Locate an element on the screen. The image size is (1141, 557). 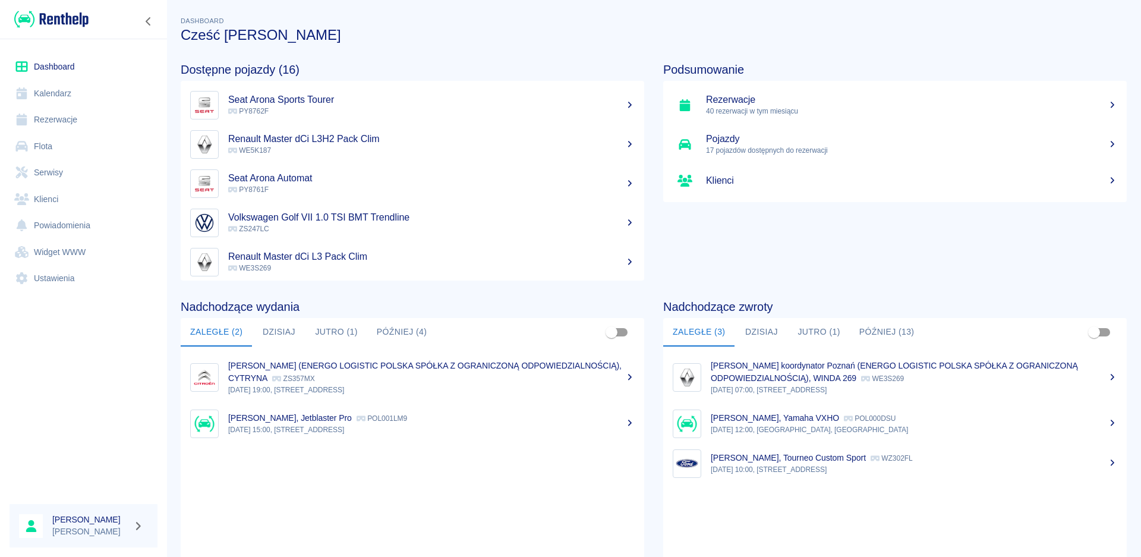
button: Później (13) is located at coordinates (887, 332).